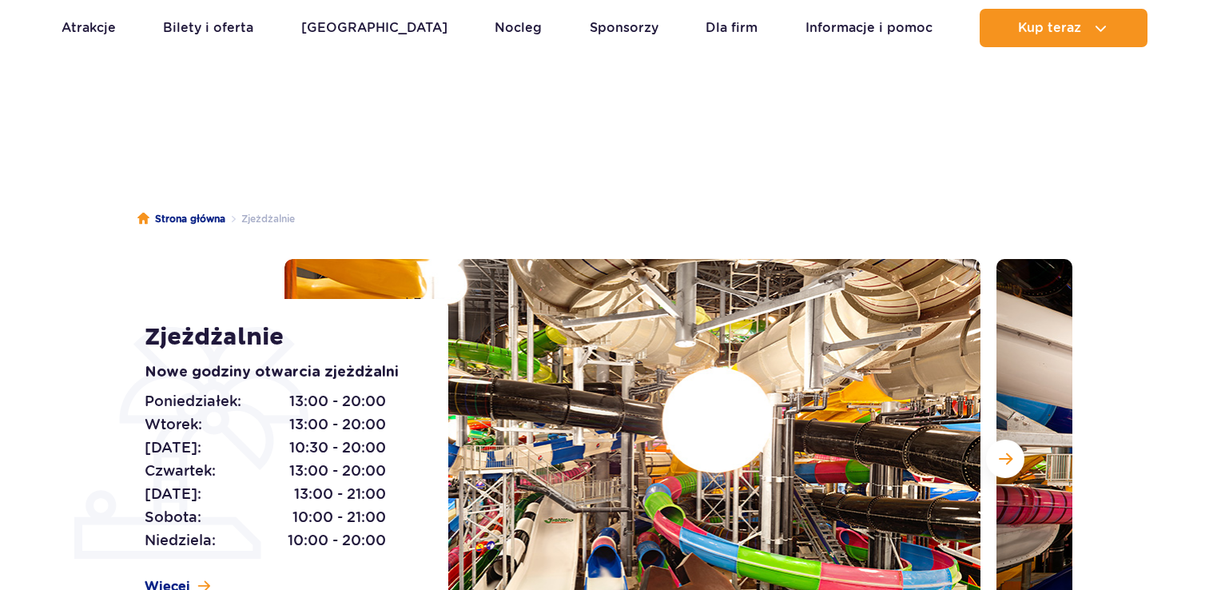 This screenshot has width=1209, height=590. I want to click on a: Strona główna, so click(181, 219).